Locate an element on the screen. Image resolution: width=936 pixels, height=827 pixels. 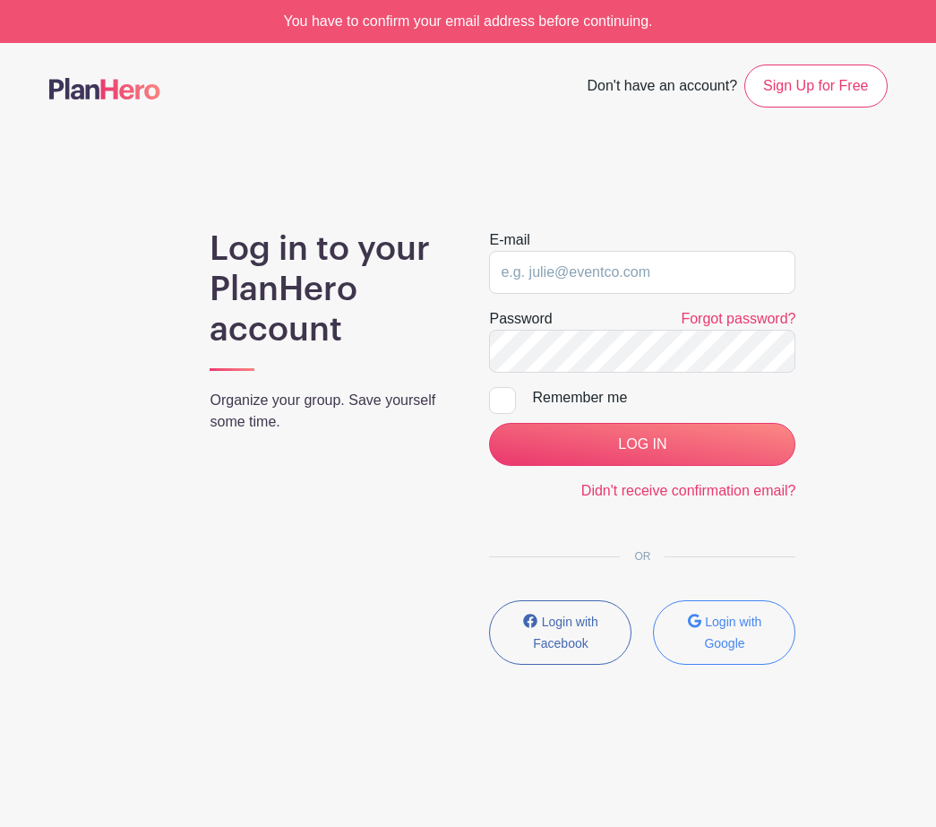
a: Forgot password? is located at coordinates (738, 318).